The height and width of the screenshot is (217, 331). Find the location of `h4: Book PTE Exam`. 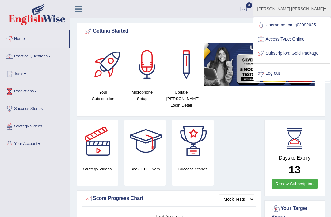

h4: Book PTE Exam is located at coordinates (145, 169).